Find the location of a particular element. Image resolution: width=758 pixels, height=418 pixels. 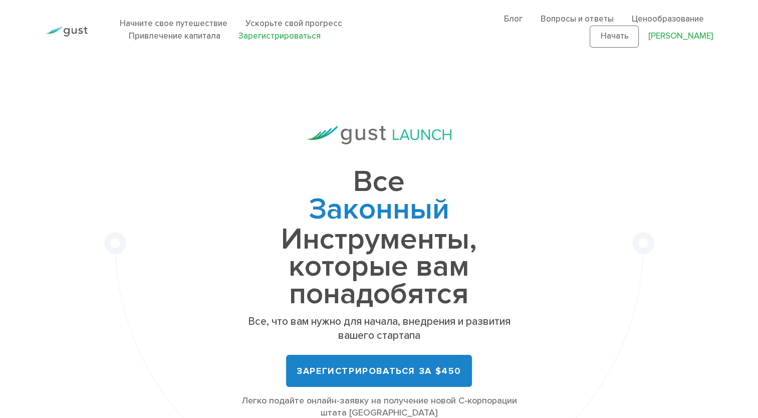

a: Зарегистрироваться за $450 is located at coordinates (379, 371).